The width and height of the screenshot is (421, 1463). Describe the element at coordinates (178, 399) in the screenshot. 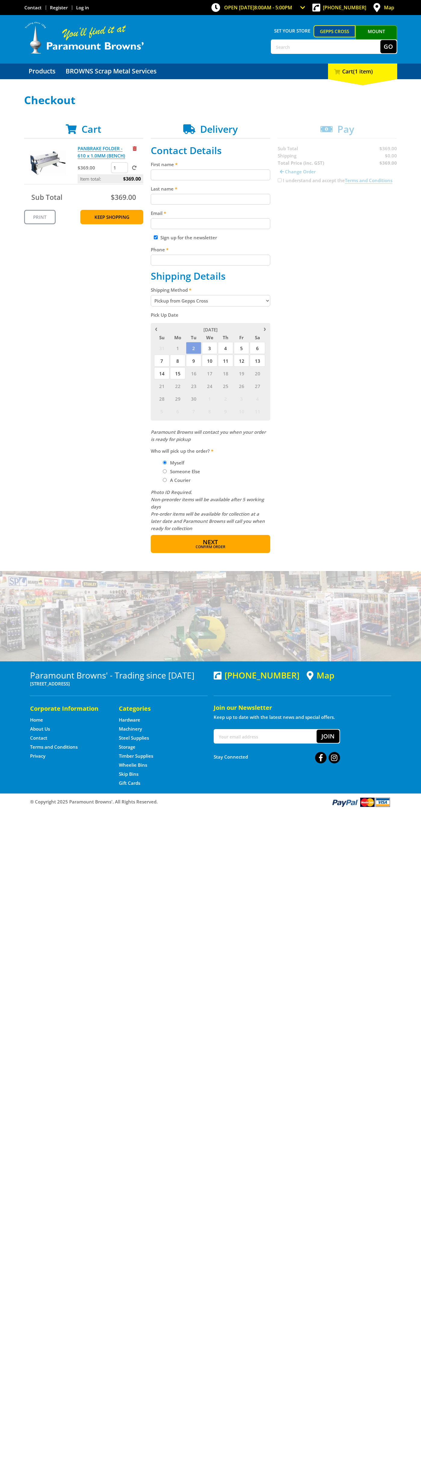

I see `span: 29` at that location.